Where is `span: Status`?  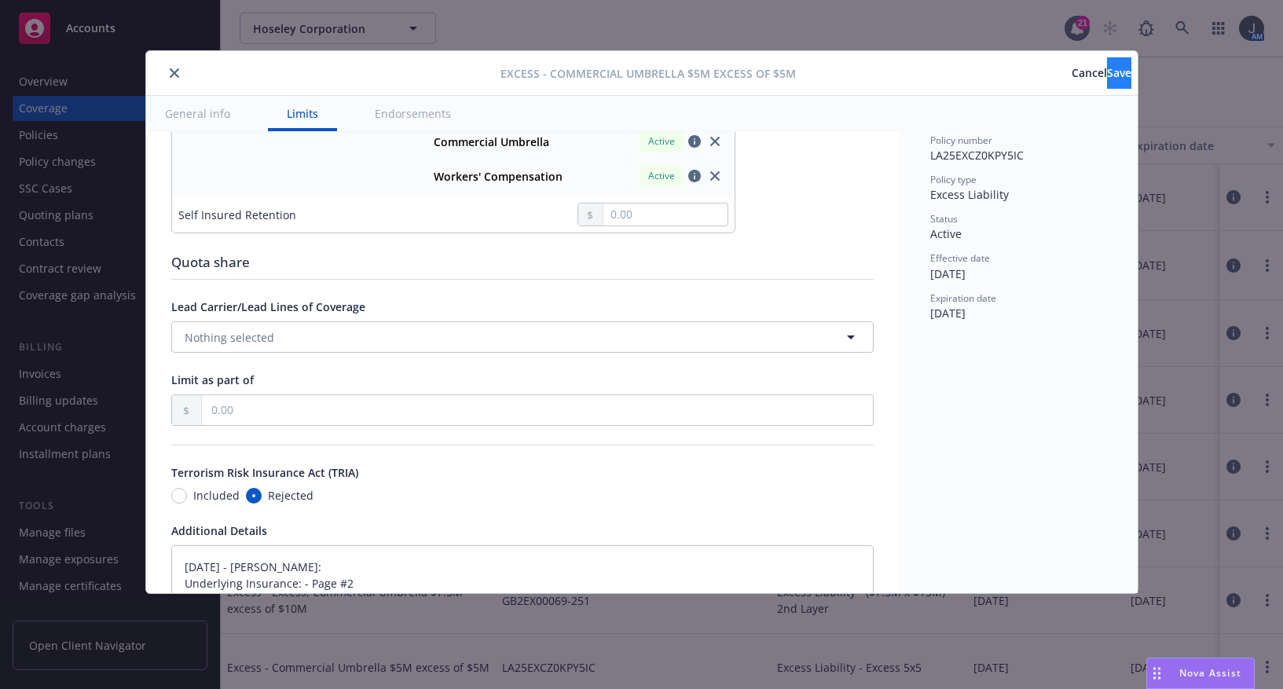
span: Status is located at coordinates (944, 218).